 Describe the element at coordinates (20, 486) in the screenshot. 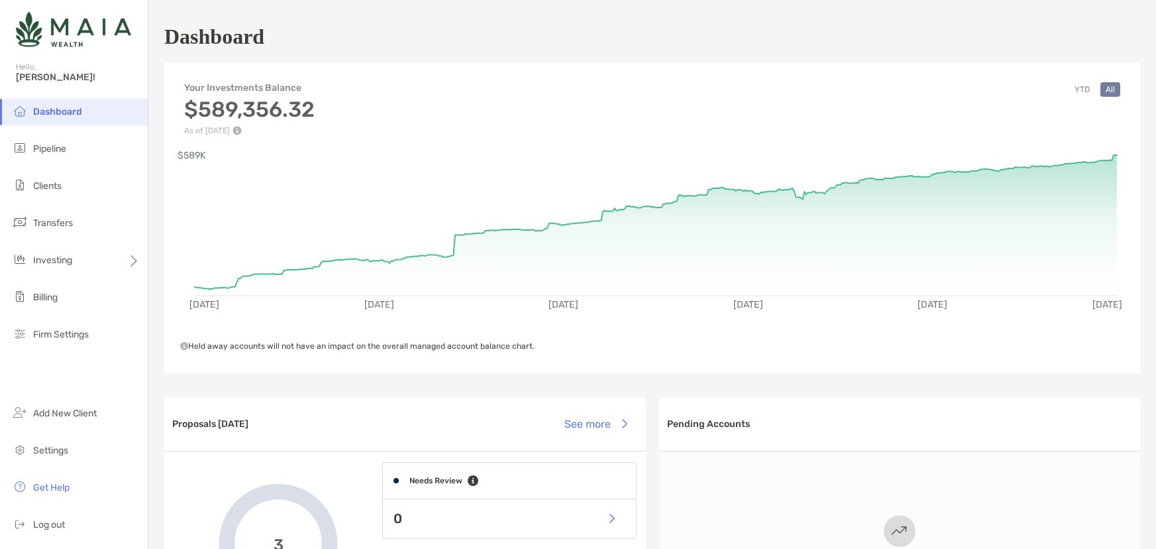

I see `img: get-help icon` at that location.